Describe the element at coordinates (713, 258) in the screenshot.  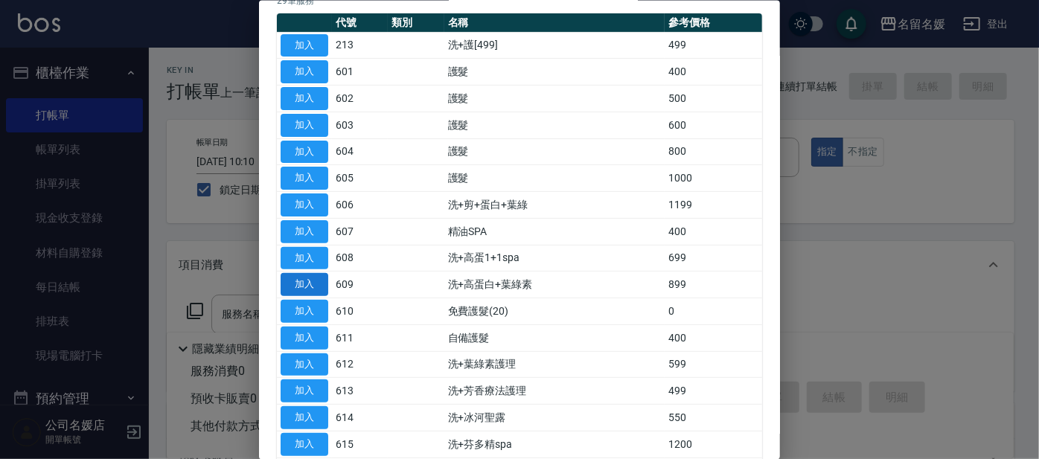
I see `td: 699` at that location.